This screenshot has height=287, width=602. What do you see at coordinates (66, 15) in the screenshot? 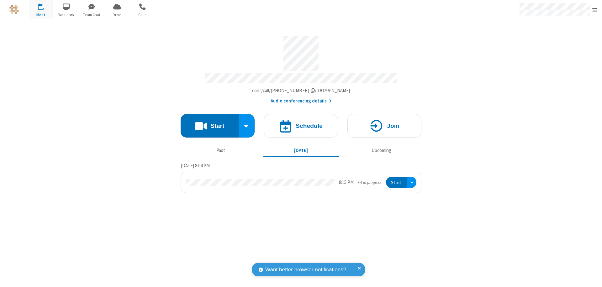
I see `span: Webinars` at bounding box center [66, 15].